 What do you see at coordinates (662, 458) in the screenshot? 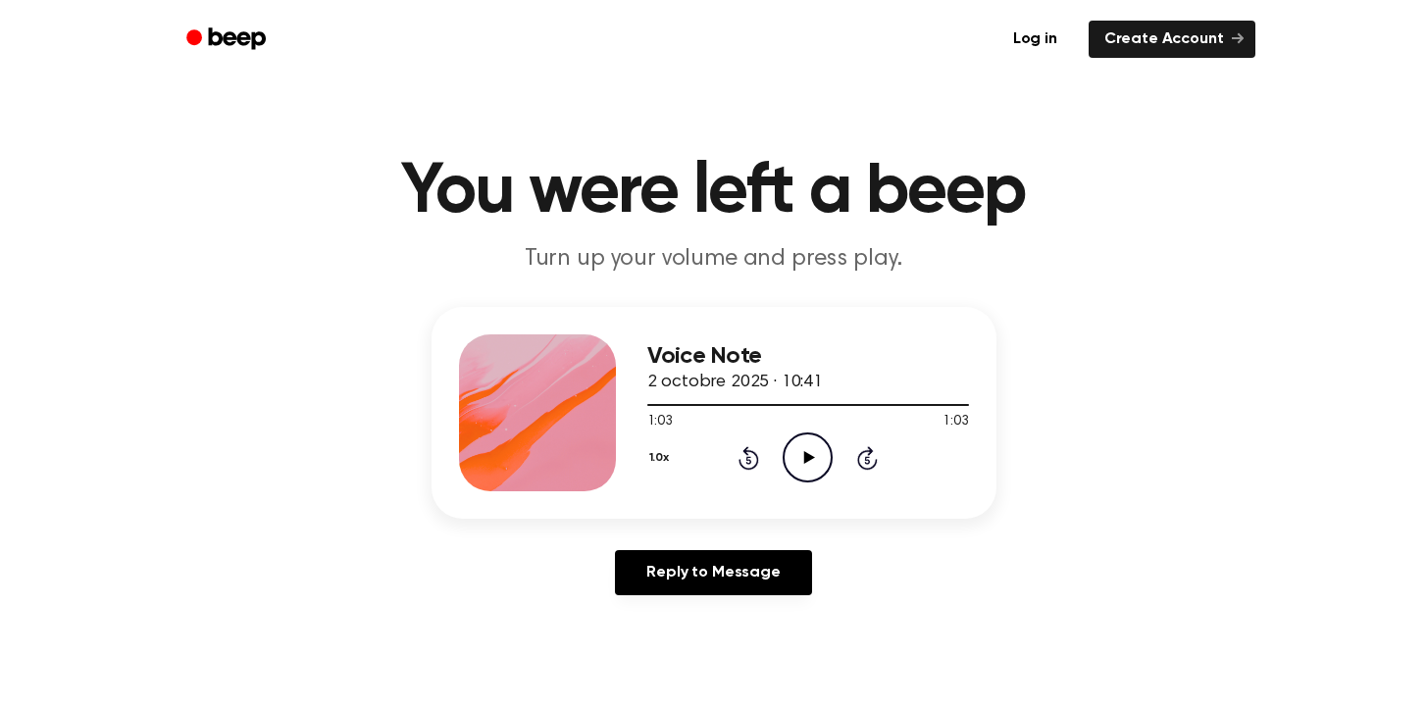
I see `button: 1.0x` at bounding box center [662, 458].